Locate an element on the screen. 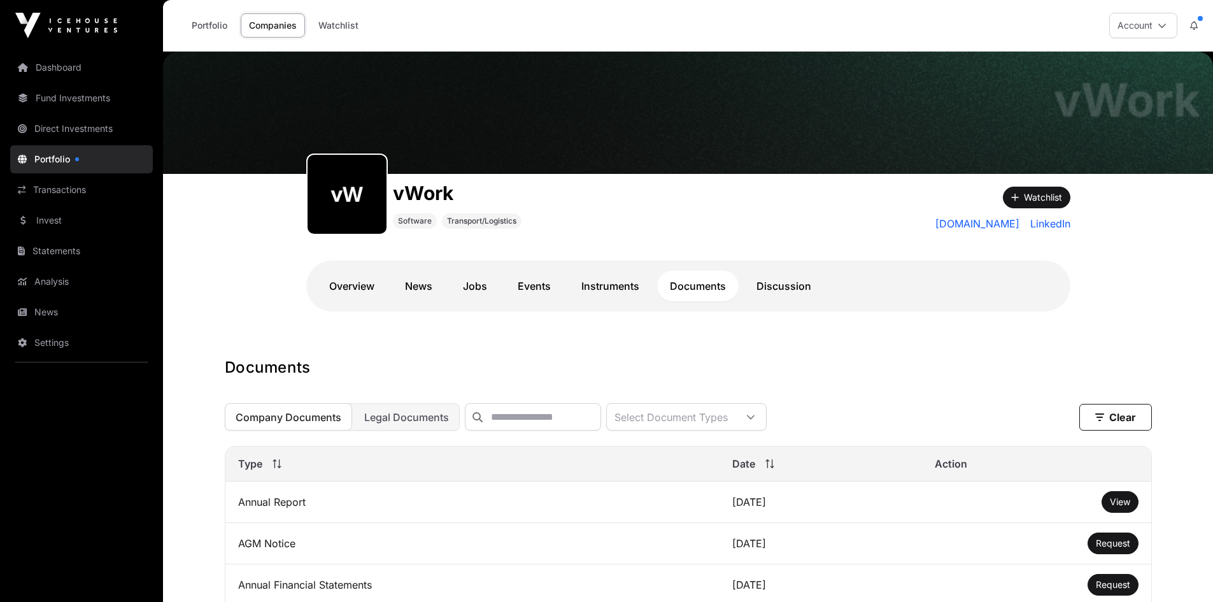  a: Discussion is located at coordinates (784, 286).